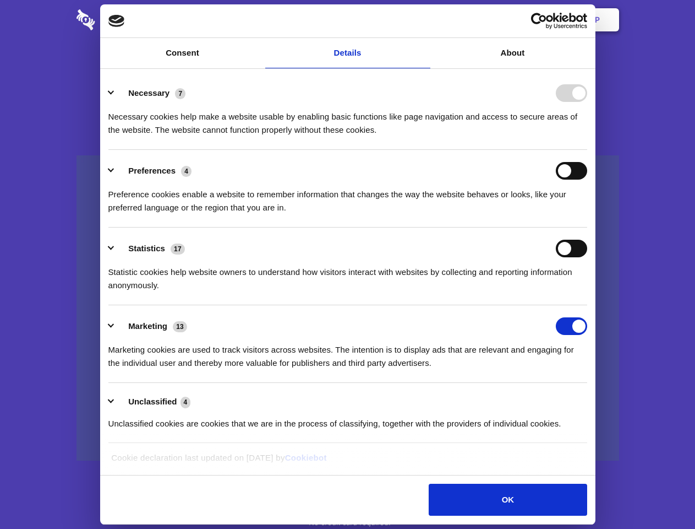  What do you see at coordinates (183, 53) in the screenshot?
I see `a: Consent` at bounding box center [183, 53].